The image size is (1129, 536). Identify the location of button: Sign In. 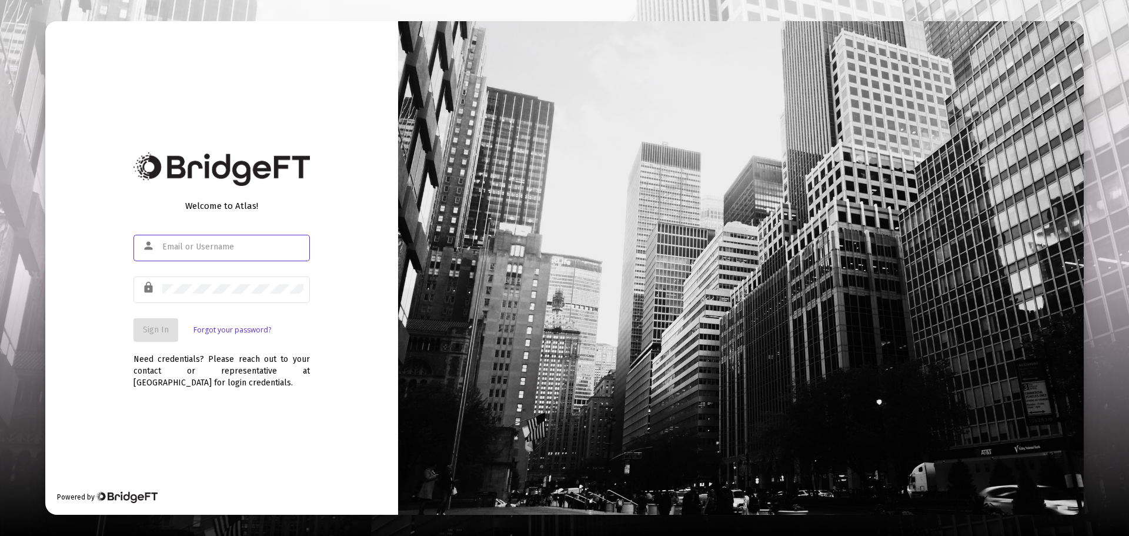
(156, 330).